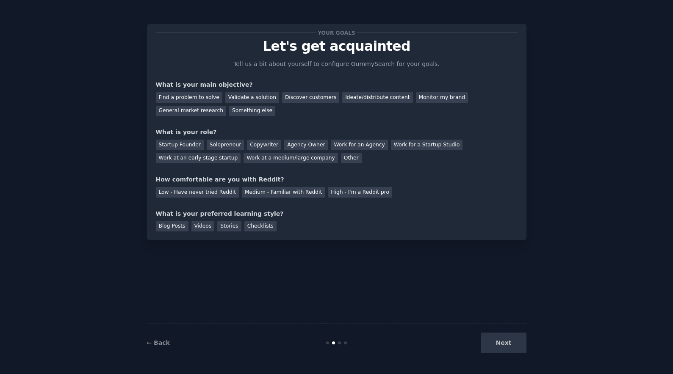  I want to click on div: Something else, so click(252, 111).